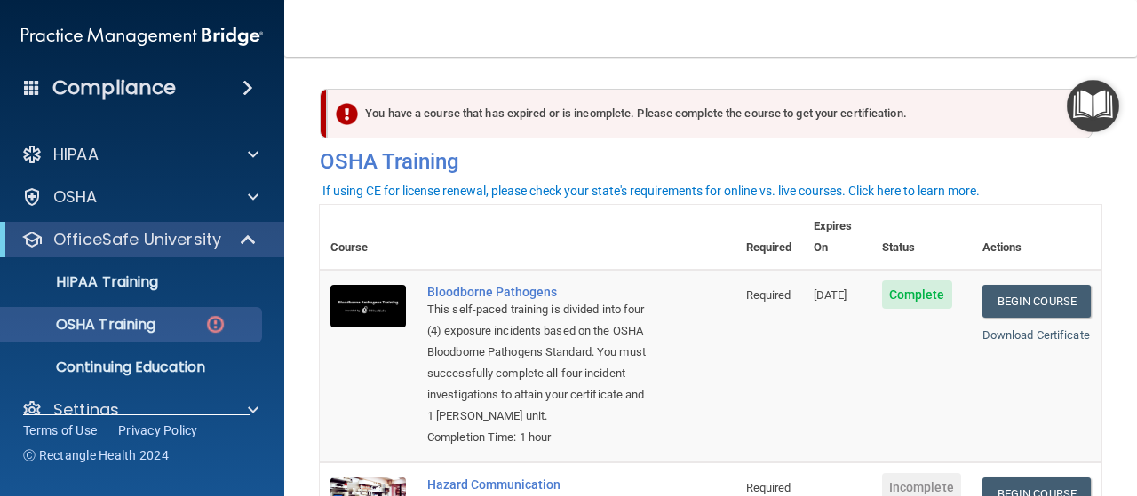 The image size is (1137, 496). What do you see at coordinates (84, 282) in the screenshot?
I see `p: HIPAA Training` at bounding box center [84, 282].